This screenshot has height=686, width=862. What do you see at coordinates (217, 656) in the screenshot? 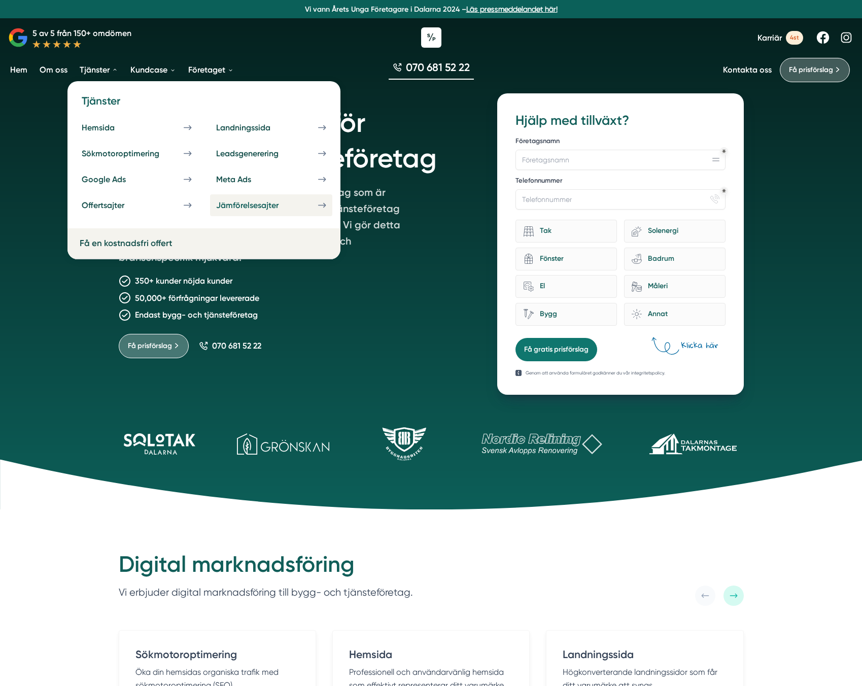
I see `h4: Sökmotoroptimering` at bounding box center [217, 656].